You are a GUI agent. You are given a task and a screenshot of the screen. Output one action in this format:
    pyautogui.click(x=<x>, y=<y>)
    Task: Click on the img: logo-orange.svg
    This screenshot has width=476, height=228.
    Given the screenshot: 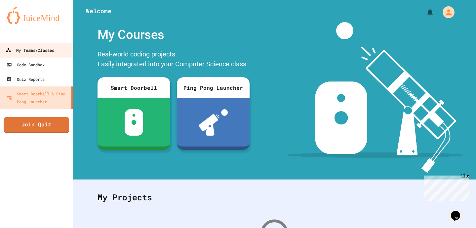 What is the action you would take?
    pyautogui.click(x=36, y=15)
    